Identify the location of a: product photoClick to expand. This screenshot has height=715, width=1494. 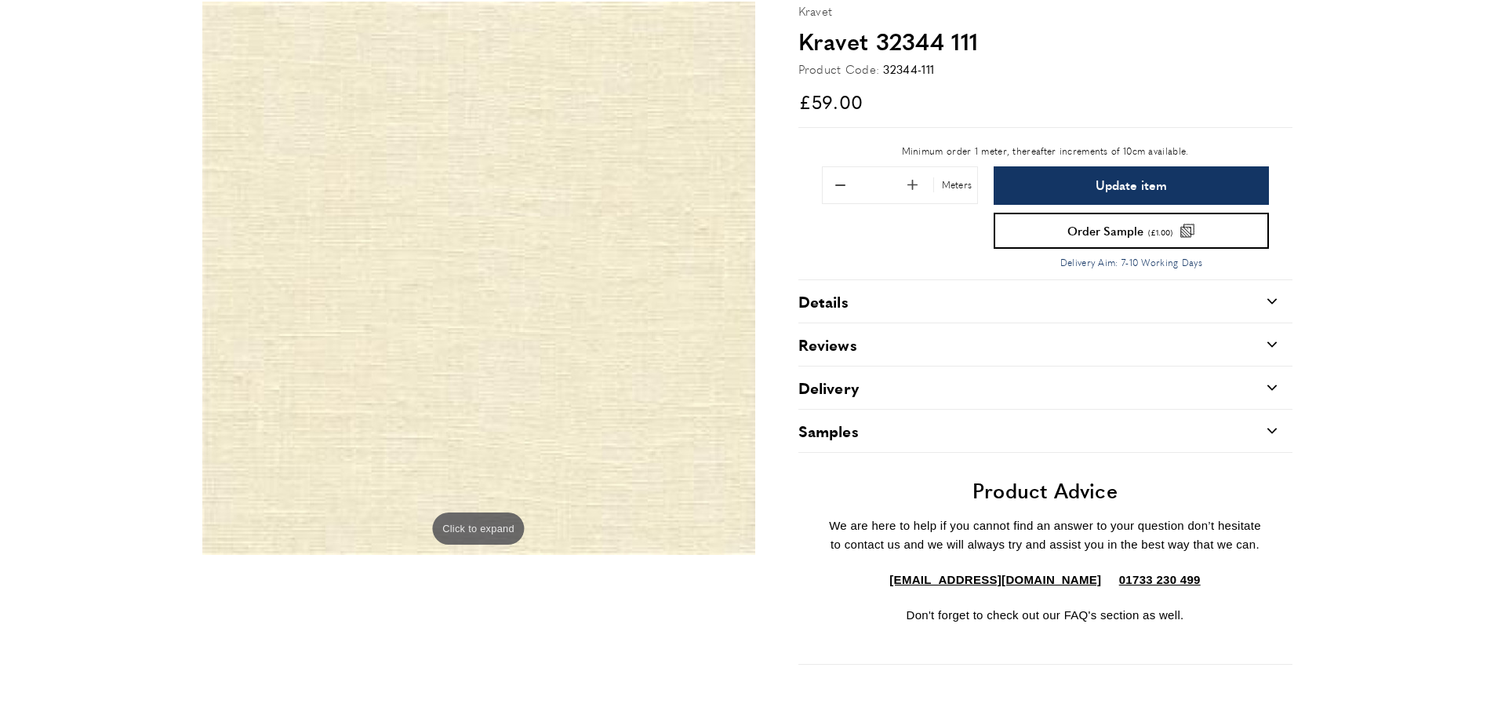
(479, 278).